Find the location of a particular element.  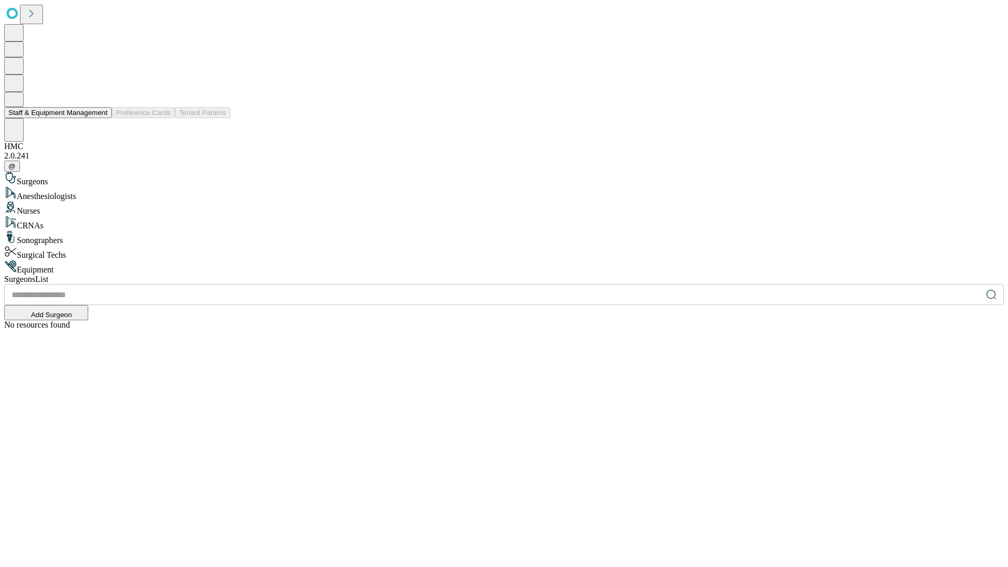

span: Add Surgeon is located at coordinates (51, 315).